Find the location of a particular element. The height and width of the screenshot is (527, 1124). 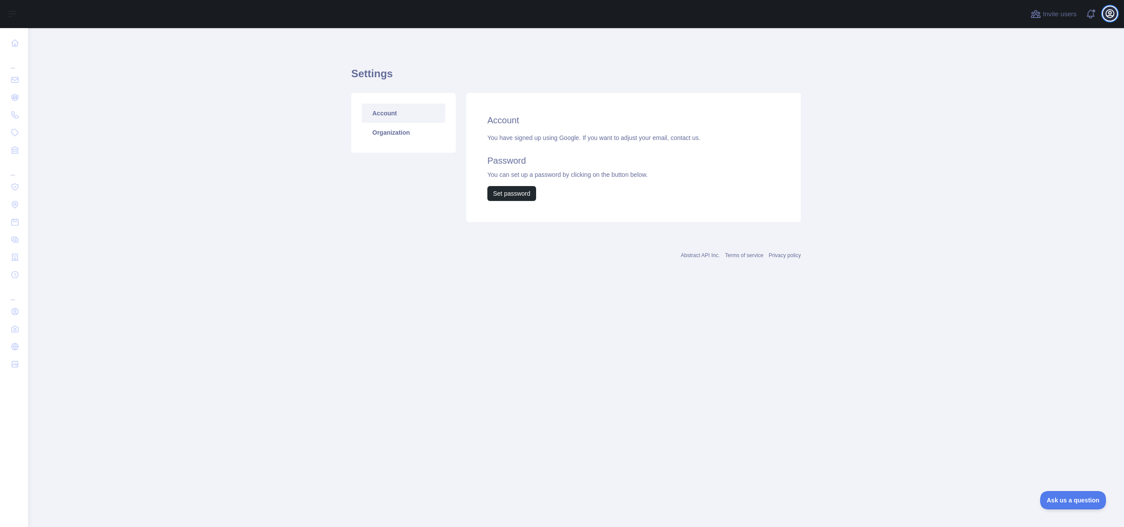

button: Set password is located at coordinates (511, 194).